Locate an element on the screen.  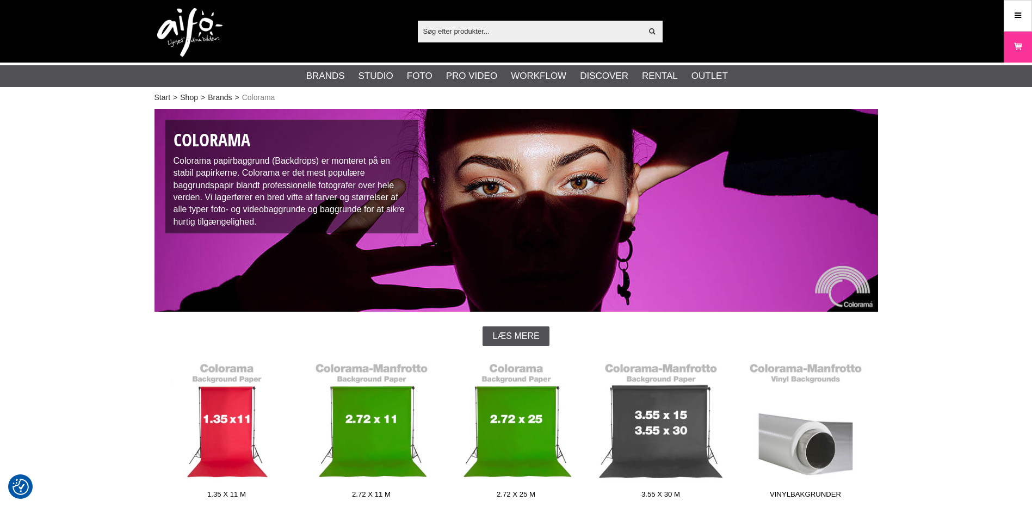
button: Samtykkepræferencer is located at coordinates (21, 487).